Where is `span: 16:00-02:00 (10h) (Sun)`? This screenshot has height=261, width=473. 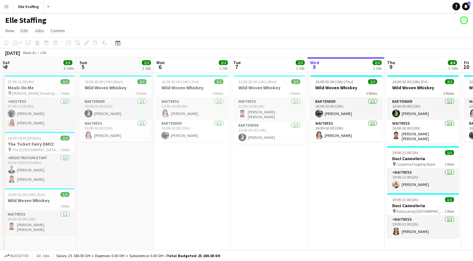
span: 16:00-02:00 (10h) (Sun) is located at coordinates (26, 194).